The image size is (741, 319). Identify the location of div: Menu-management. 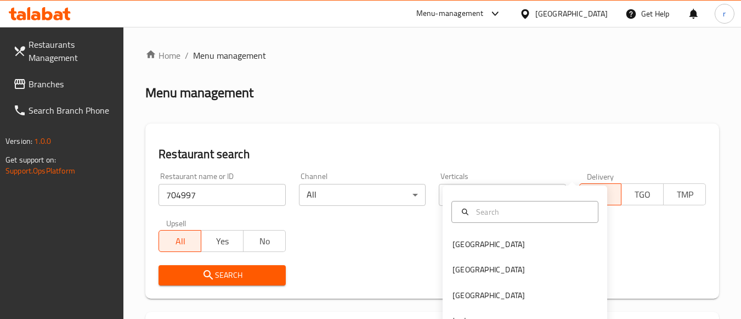
(450, 14).